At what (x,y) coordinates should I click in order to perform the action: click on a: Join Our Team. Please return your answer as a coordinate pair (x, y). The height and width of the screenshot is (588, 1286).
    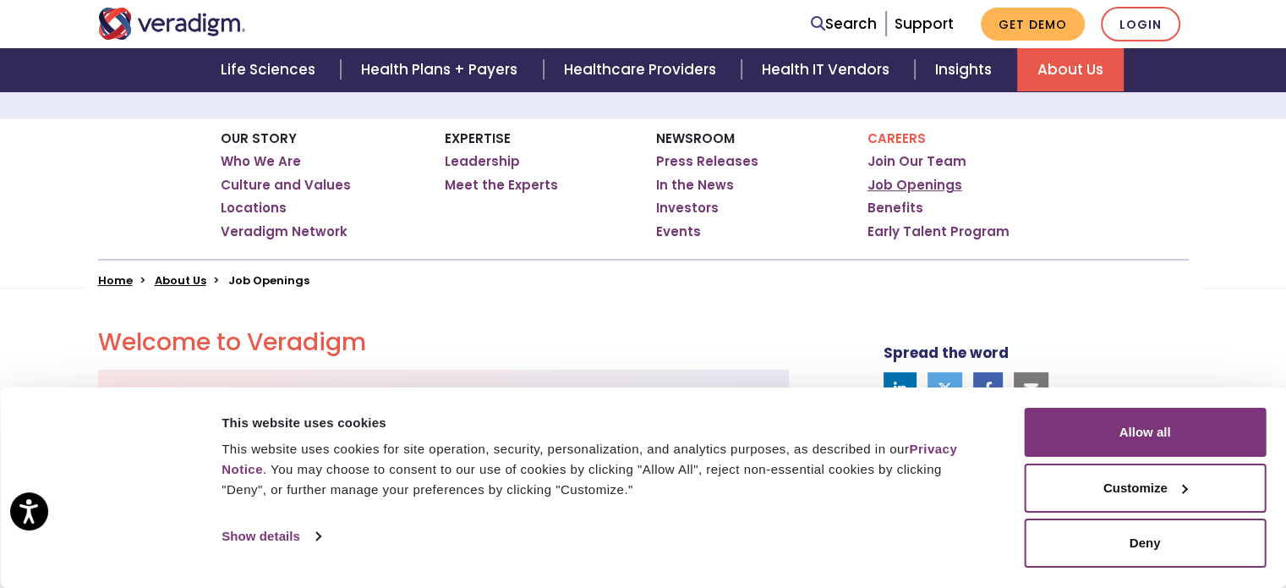
    Looking at the image, I should click on (916, 161).